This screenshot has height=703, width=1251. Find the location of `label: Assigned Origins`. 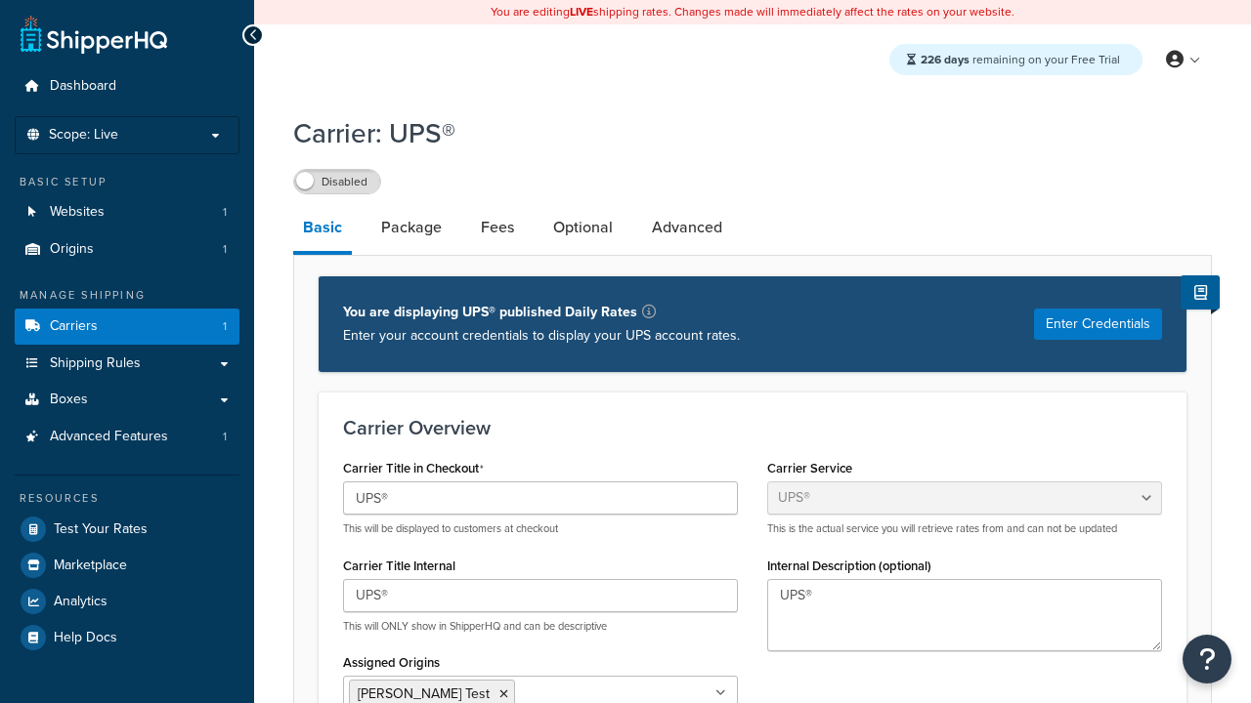

label: Assigned Origins is located at coordinates (391, 662).